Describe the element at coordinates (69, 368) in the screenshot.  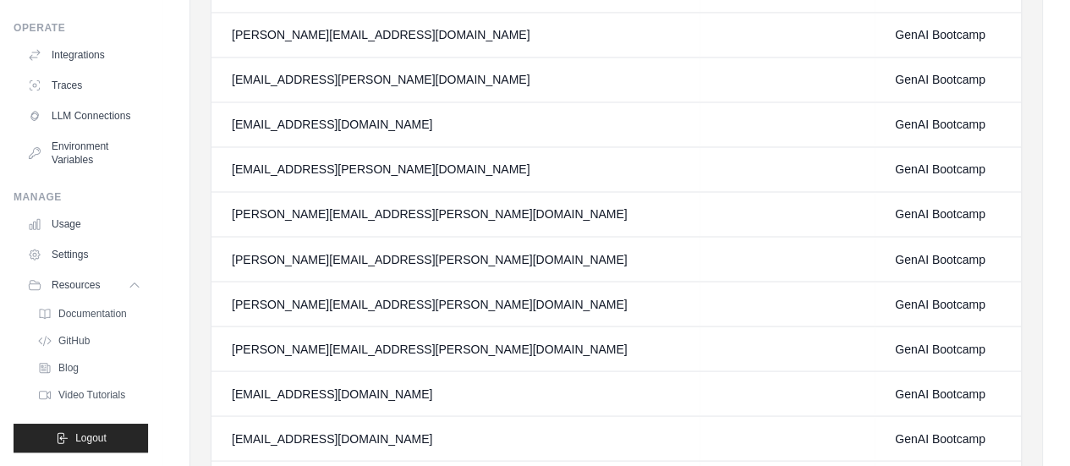
I see `span: Blog` at that location.